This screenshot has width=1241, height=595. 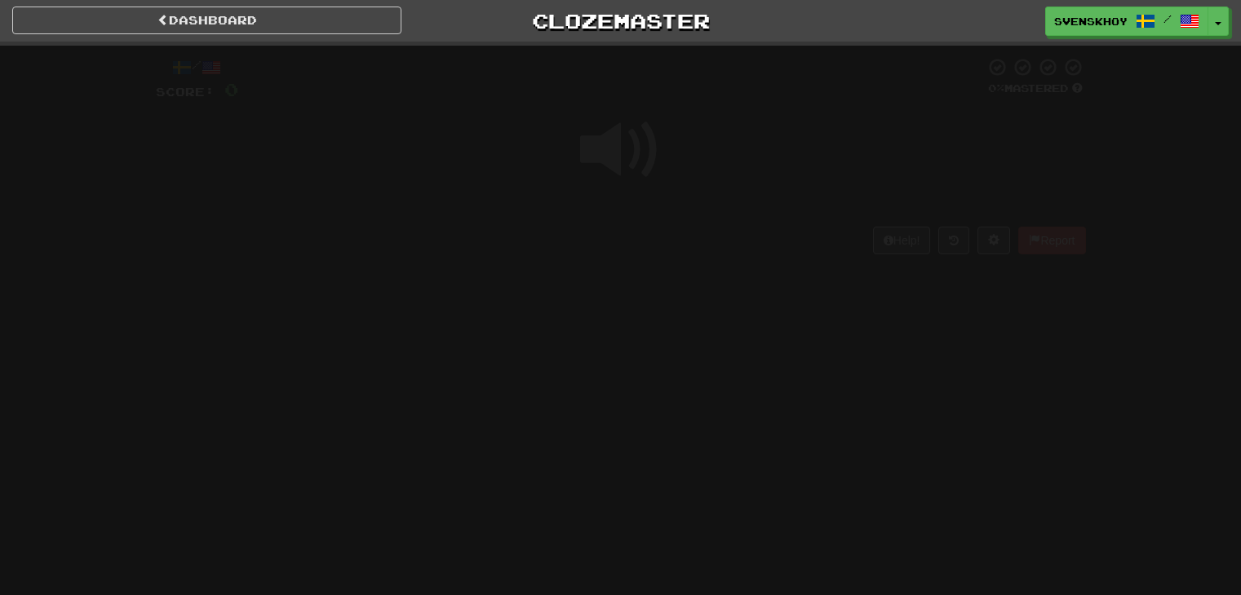 I want to click on span: SvenskHoy, so click(x=1091, y=21).